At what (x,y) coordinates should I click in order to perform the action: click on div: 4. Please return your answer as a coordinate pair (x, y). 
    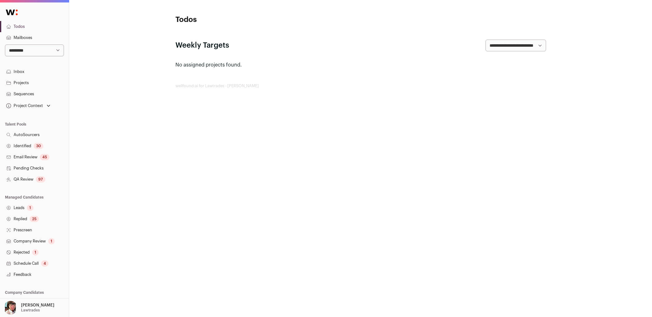
    Looking at the image, I should click on (45, 263).